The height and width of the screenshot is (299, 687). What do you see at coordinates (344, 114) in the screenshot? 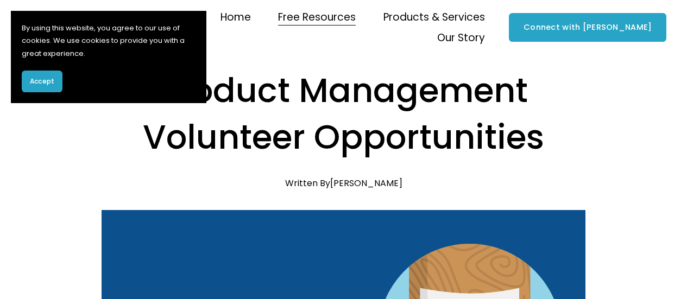
I see `h1: Product Management Volunteer Opportunities` at bounding box center [344, 114].